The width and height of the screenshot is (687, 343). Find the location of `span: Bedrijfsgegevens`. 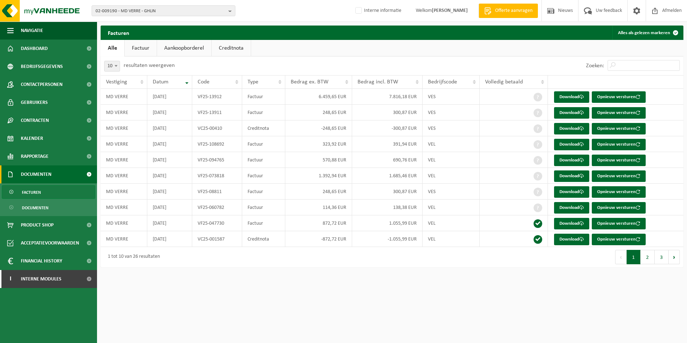

span: Bedrijfsgegevens is located at coordinates (42, 66).